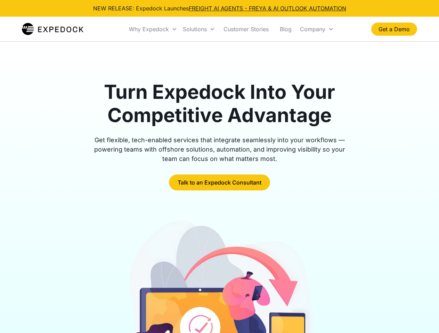  I want to click on a: Customer Stories, so click(246, 29).